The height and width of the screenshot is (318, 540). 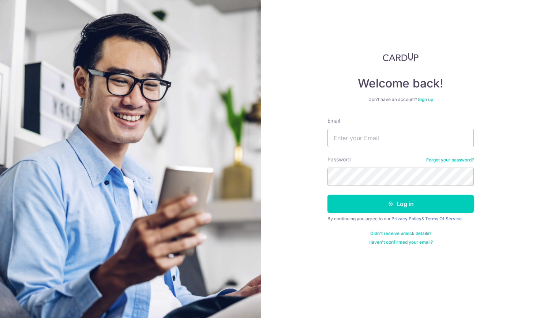 What do you see at coordinates (406, 218) in the screenshot?
I see `a: Privacy Policy` at bounding box center [406, 218].